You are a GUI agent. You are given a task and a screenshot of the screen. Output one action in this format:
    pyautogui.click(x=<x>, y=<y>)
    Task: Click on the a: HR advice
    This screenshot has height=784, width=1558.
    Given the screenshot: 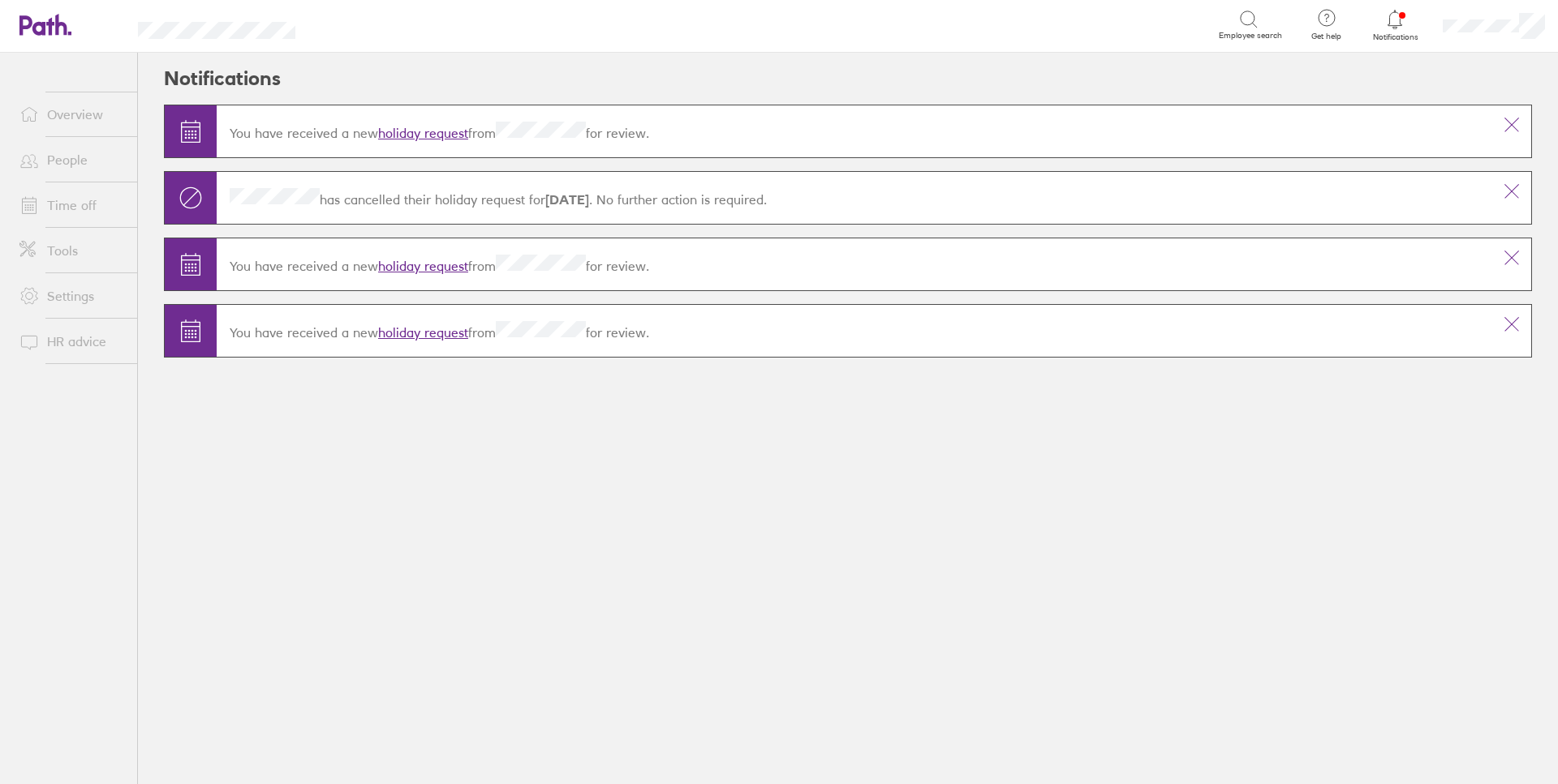 What is the action you would take?
    pyautogui.click(x=71, y=342)
    